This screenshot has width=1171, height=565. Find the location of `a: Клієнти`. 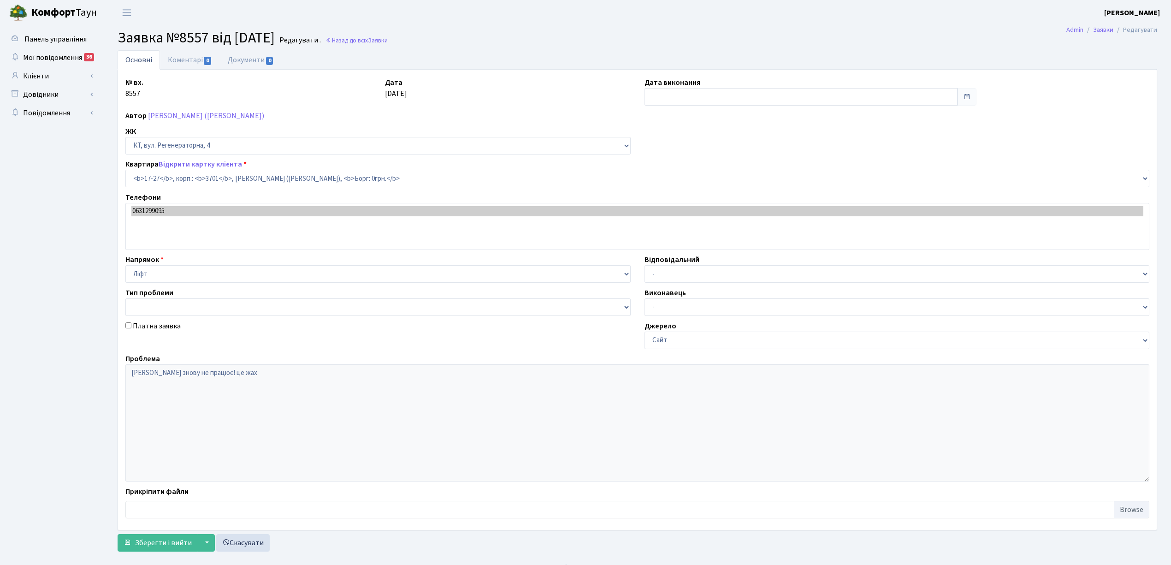

a: Клієнти is located at coordinates (51, 76).